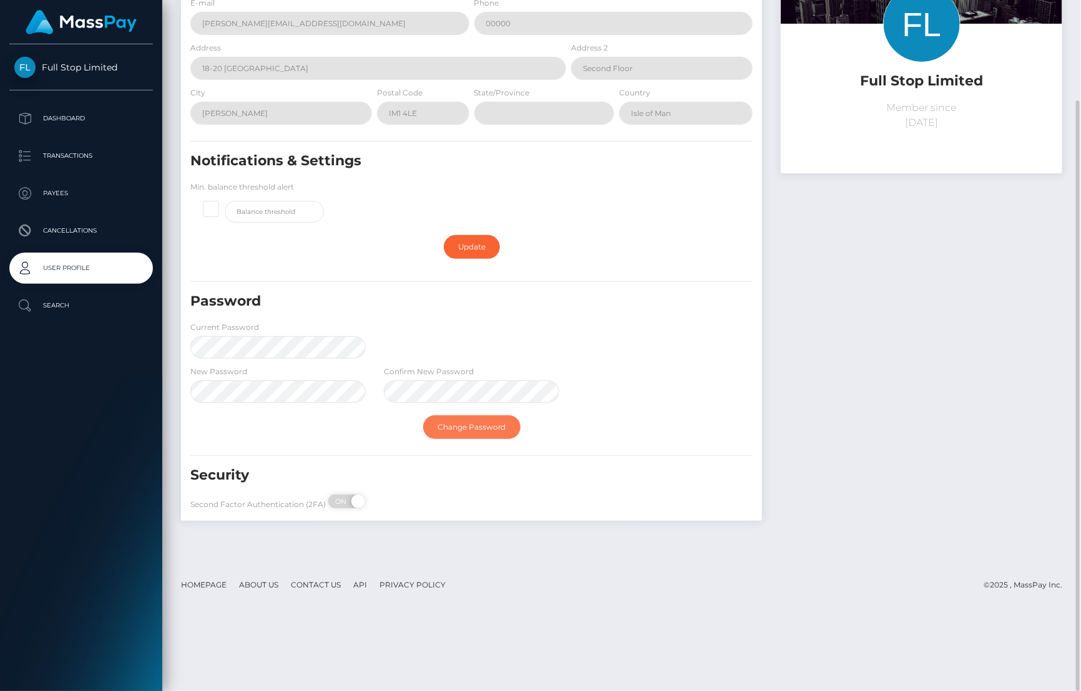  What do you see at coordinates (218, 372) in the screenshot?
I see `label: New Password` at bounding box center [218, 372].